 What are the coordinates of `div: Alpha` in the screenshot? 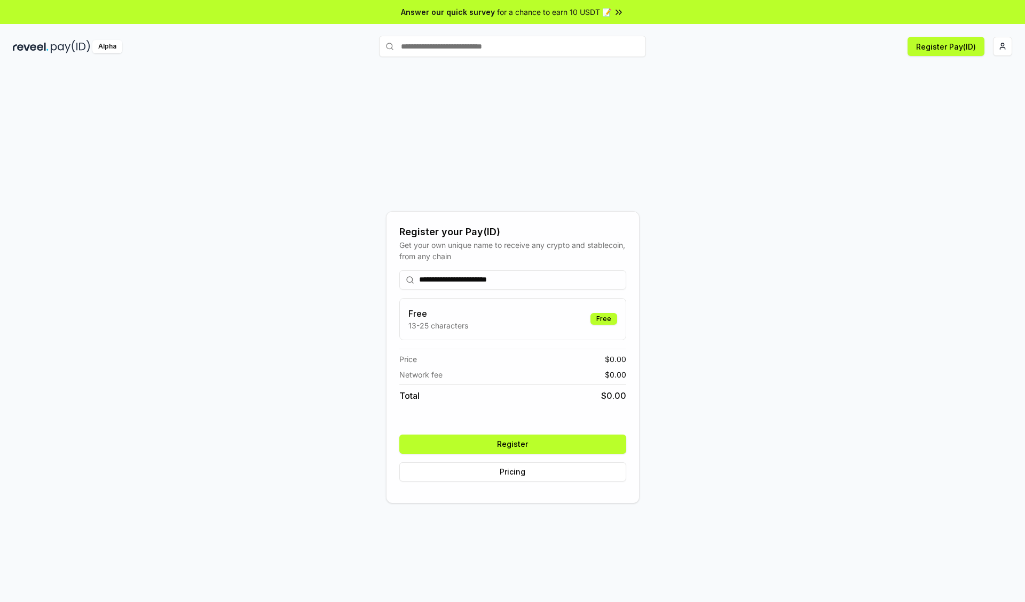 It's located at (107, 46).